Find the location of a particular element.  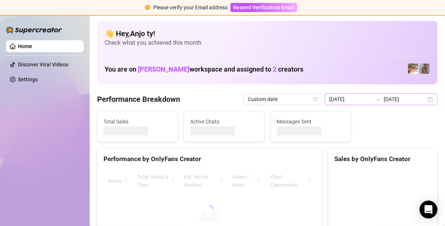

img: Joey is located at coordinates (425, 69).